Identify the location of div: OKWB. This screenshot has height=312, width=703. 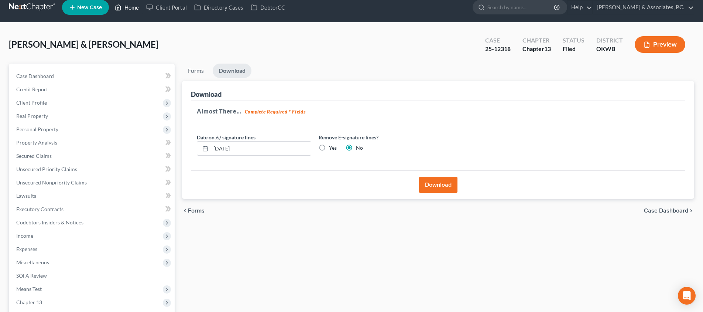
(610, 49).